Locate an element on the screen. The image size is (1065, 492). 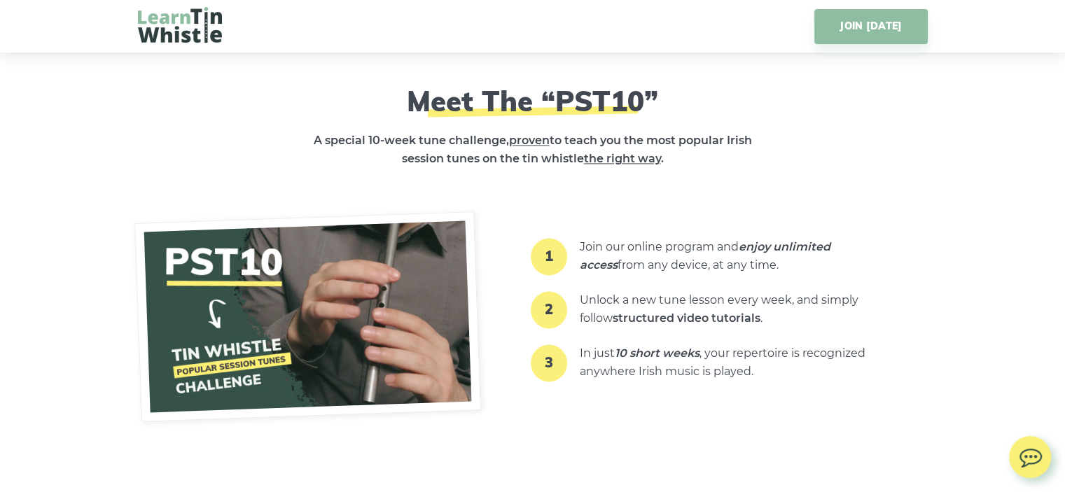
span: proven is located at coordinates (529, 140).